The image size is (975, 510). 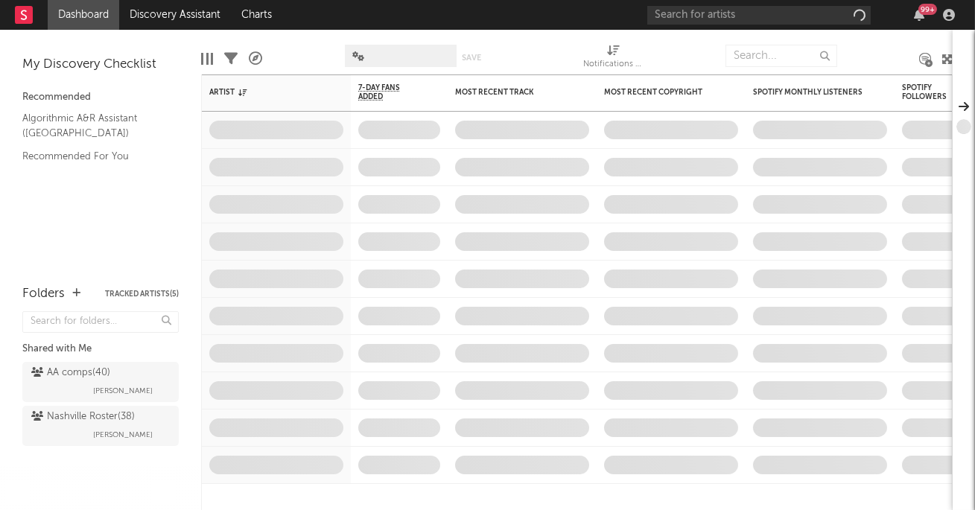 I want to click on div: Folders, so click(x=43, y=294).